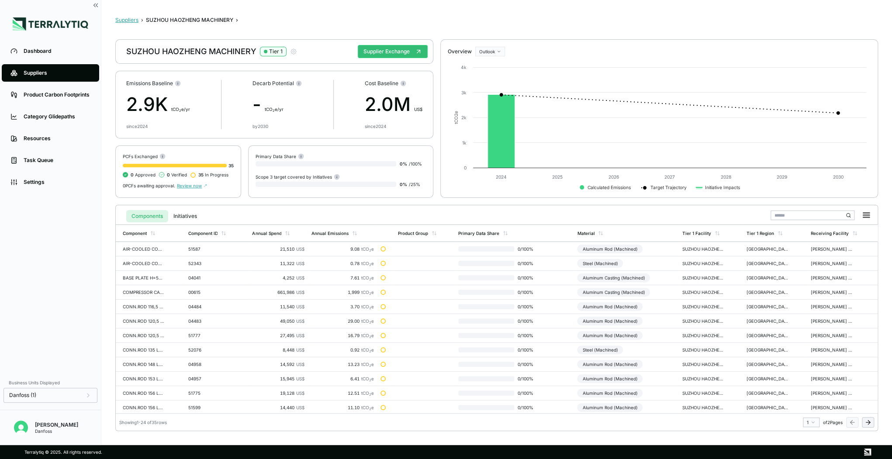 This screenshot has height=459, width=892. I want to click on span: In Progress, so click(213, 175).